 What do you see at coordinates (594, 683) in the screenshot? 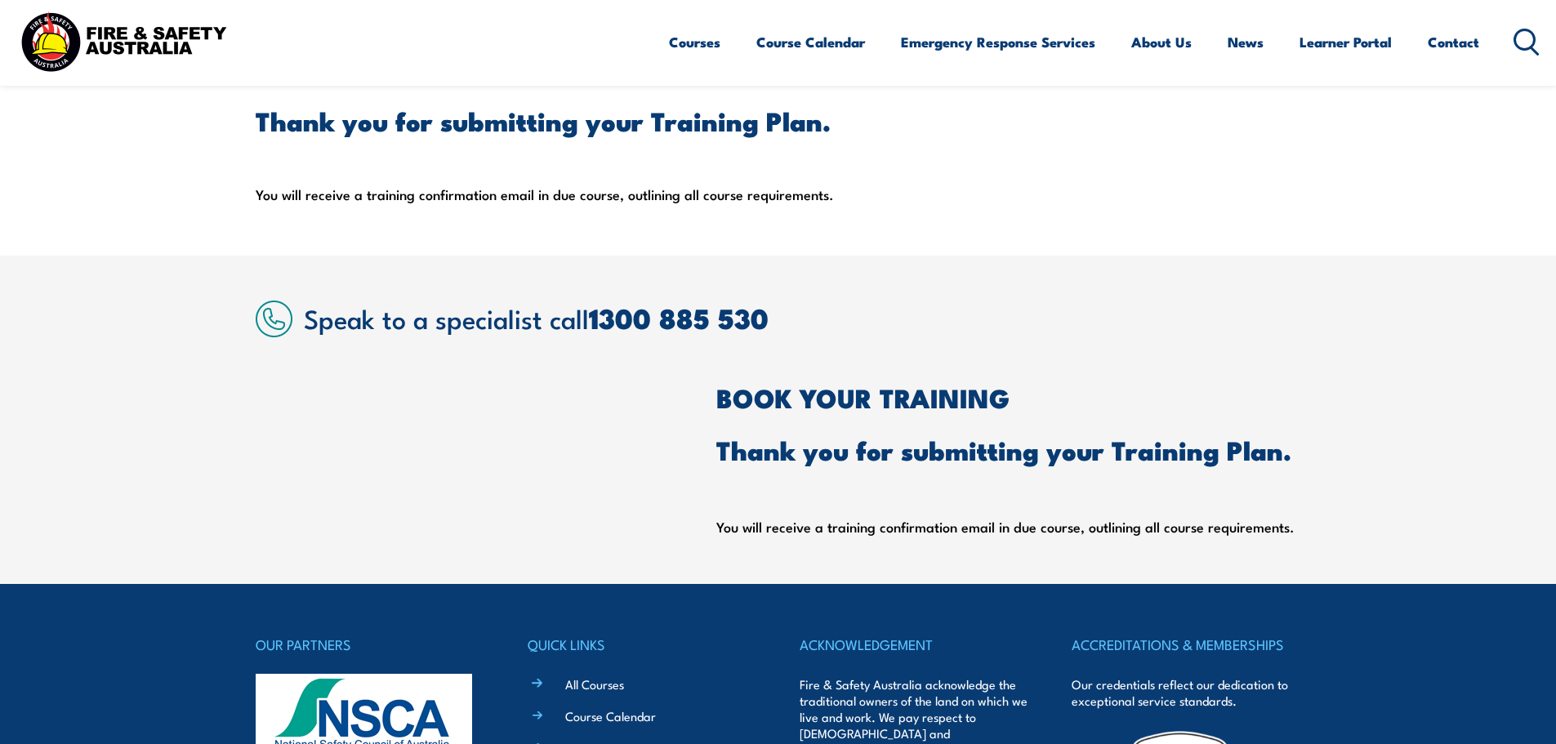
I see `a: All Courses` at bounding box center [594, 683].